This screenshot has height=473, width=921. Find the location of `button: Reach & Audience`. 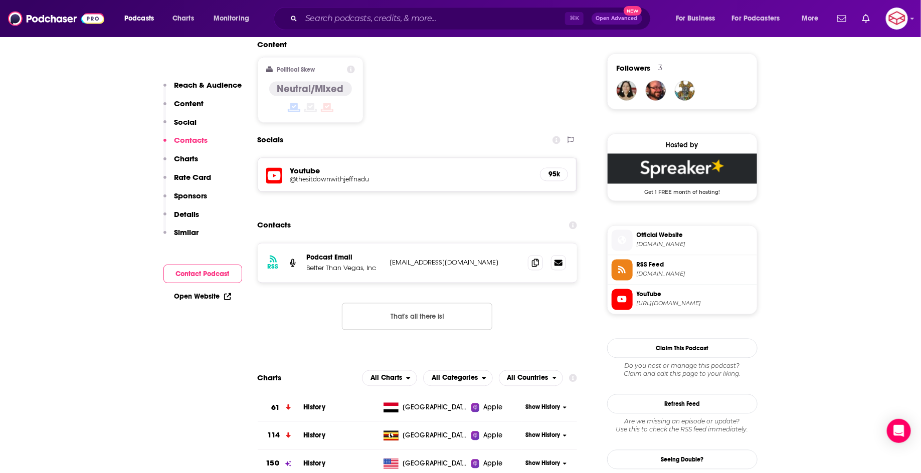

button: Reach & Audience is located at coordinates (202, 89).